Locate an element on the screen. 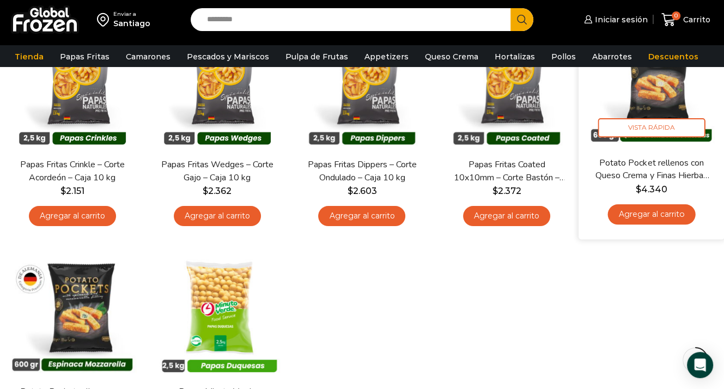 This screenshot has height=389, width=724. div: Open Intercom Messenger is located at coordinates (700, 365).